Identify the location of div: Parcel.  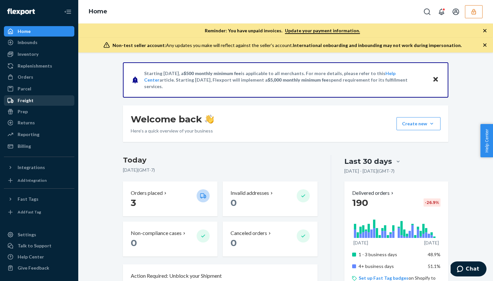
(24, 89).